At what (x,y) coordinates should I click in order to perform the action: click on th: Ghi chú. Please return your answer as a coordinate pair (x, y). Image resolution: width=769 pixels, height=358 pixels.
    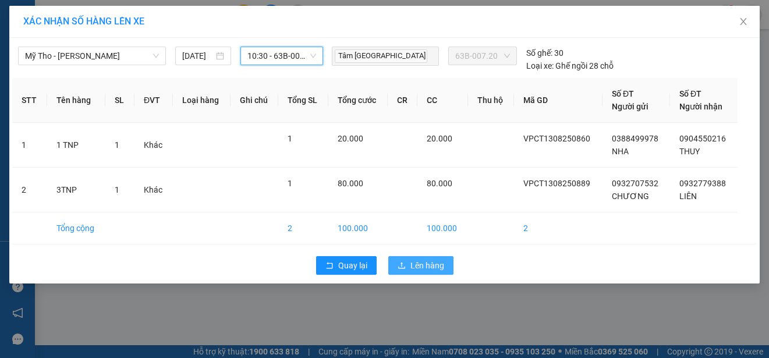
    Looking at the image, I should click on (254, 100).